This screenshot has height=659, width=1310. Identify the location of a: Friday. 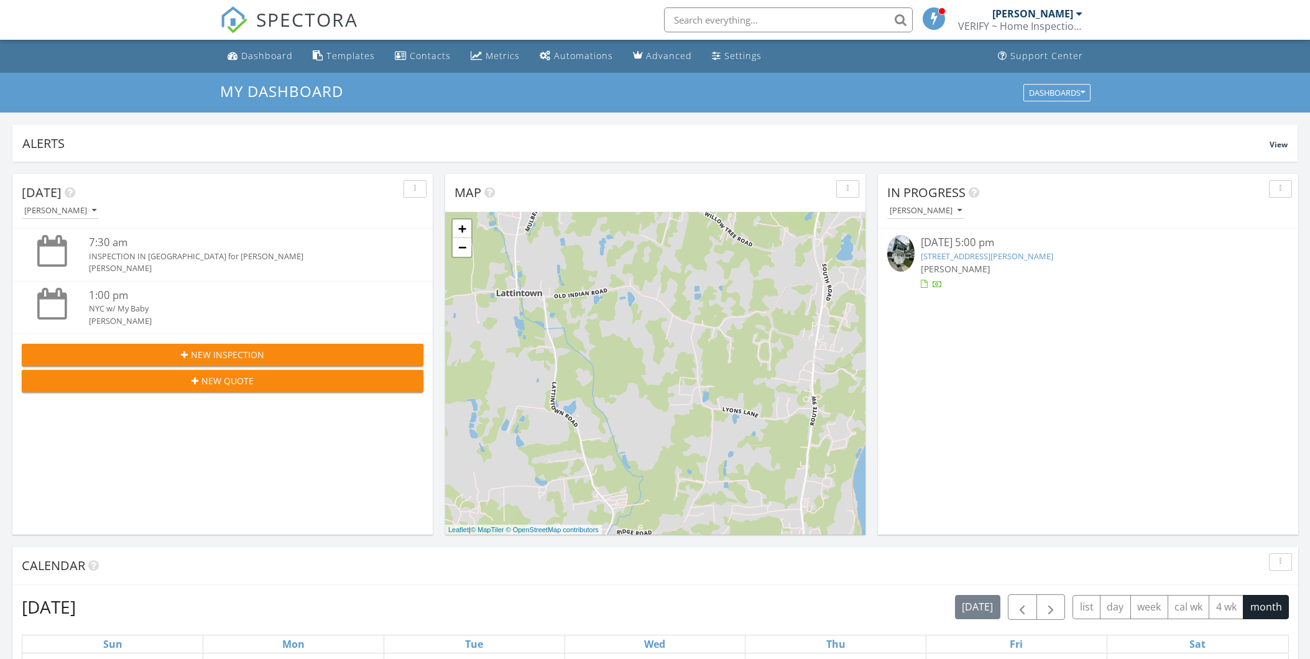
(1016, 644).